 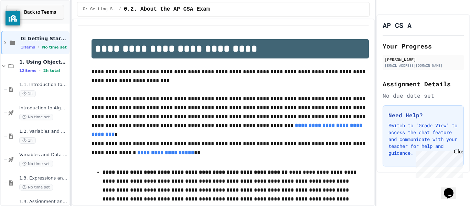 What do you see at coordinates (28, 47) in the screenshot?
I see `span: 1 items` at bounding box center [28, 47].